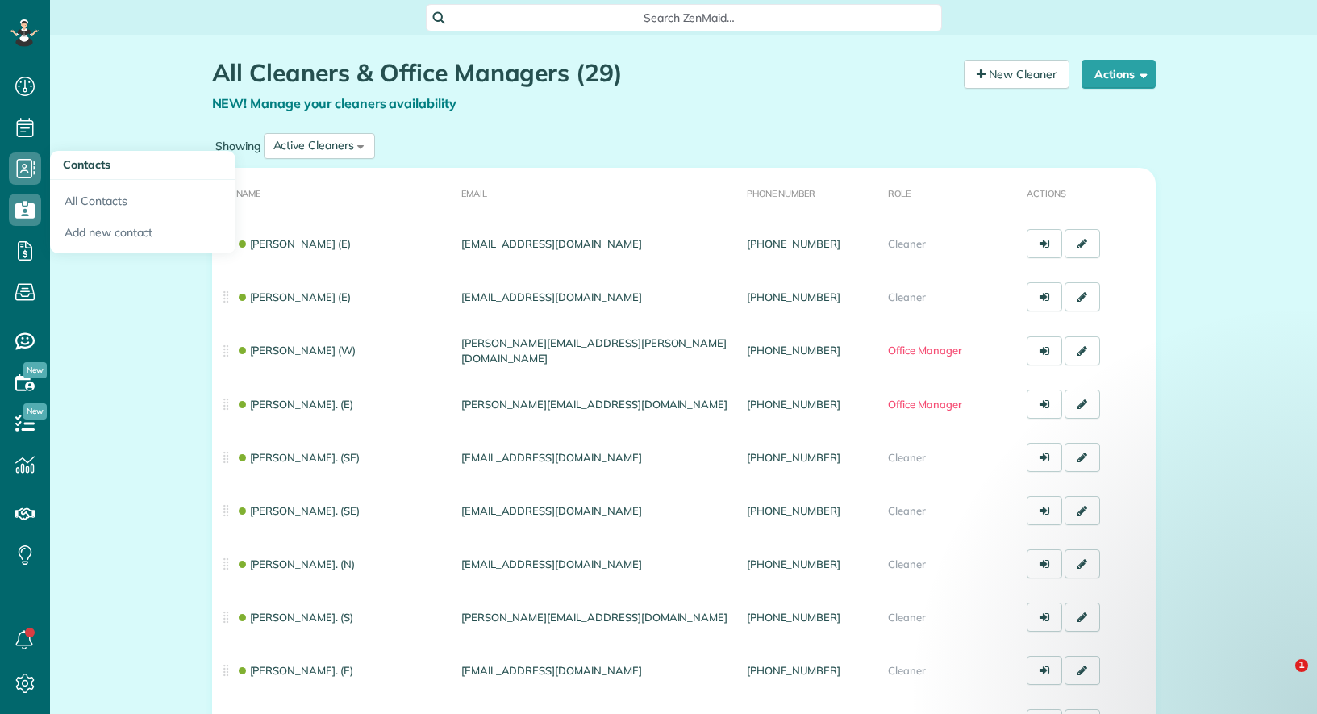 This screenshot has height=714, width=1317. Describe the element at coordinates (1119, 74) in the screenshot. I see `button: Actions` at that location.